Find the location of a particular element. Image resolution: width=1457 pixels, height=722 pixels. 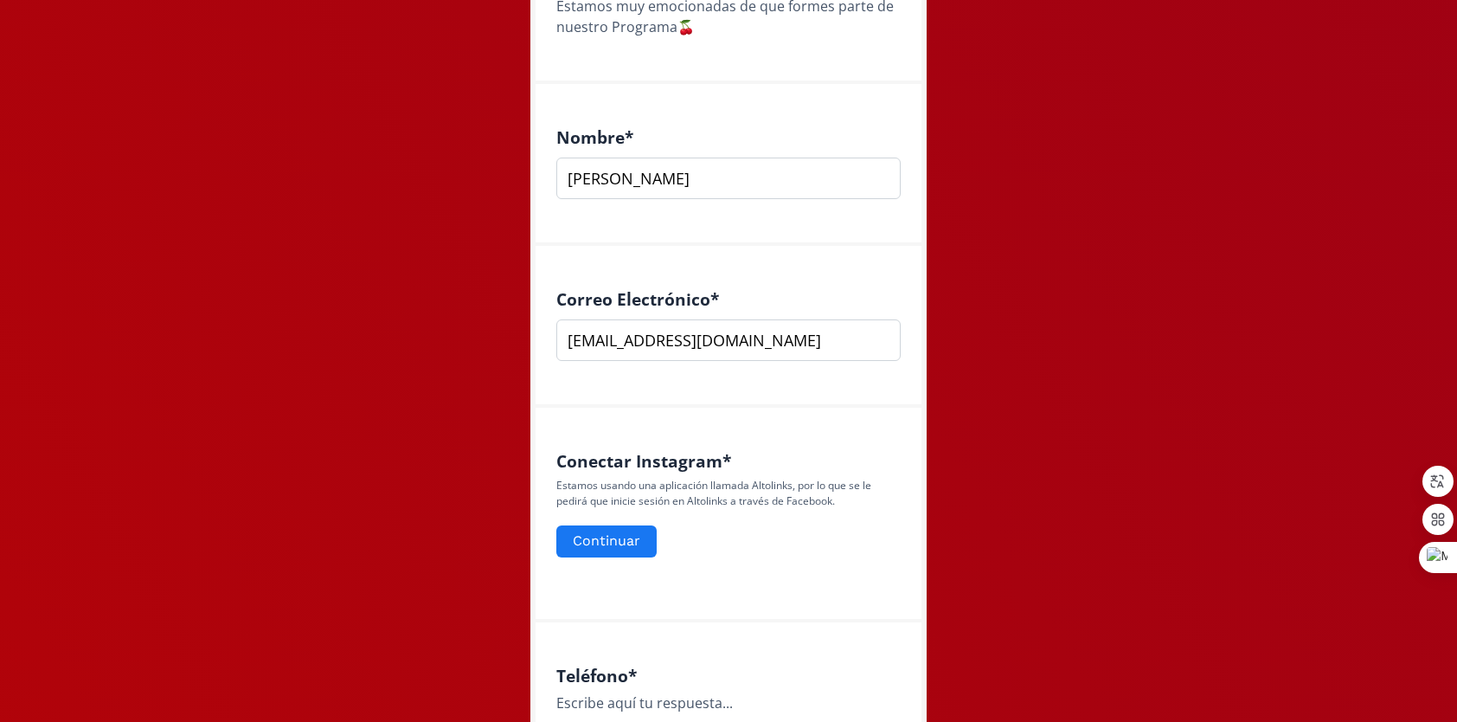

h4: Teléfono * is located at coordinates (729, 675).